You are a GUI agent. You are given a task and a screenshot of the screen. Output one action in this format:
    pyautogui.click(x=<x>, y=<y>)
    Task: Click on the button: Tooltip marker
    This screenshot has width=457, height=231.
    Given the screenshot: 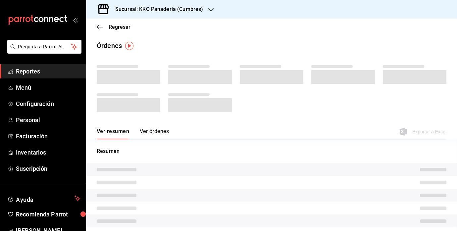 What is the action you would take?
    pyautogui.click(x=129, y=46)
    